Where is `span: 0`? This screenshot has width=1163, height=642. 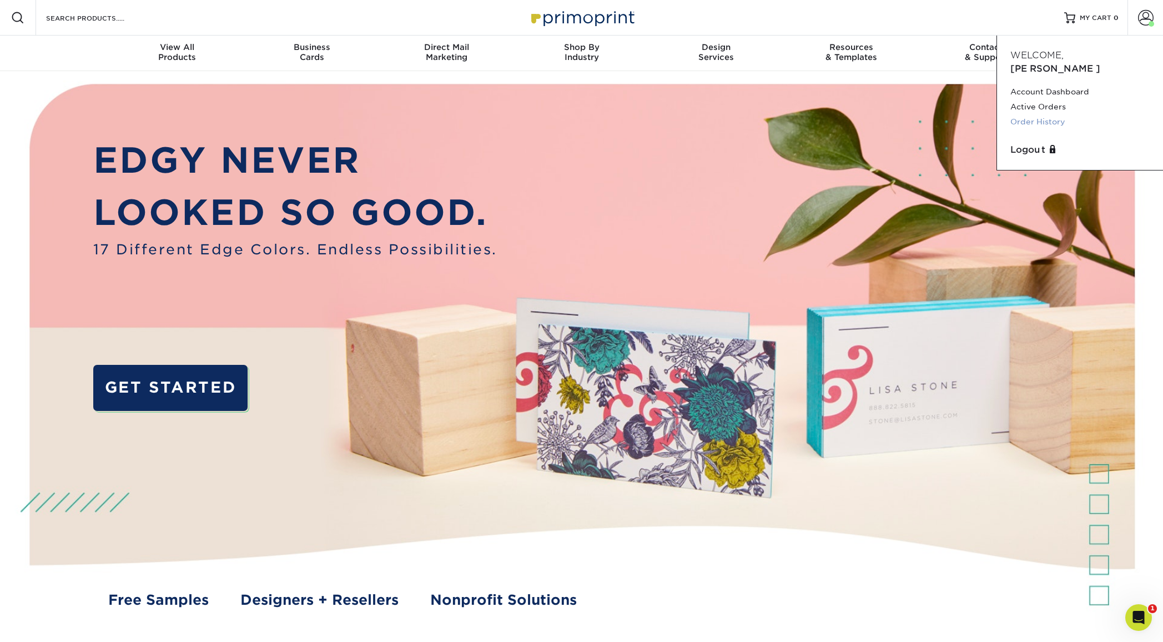
span: 0 is located at coordinates (1116, 18).